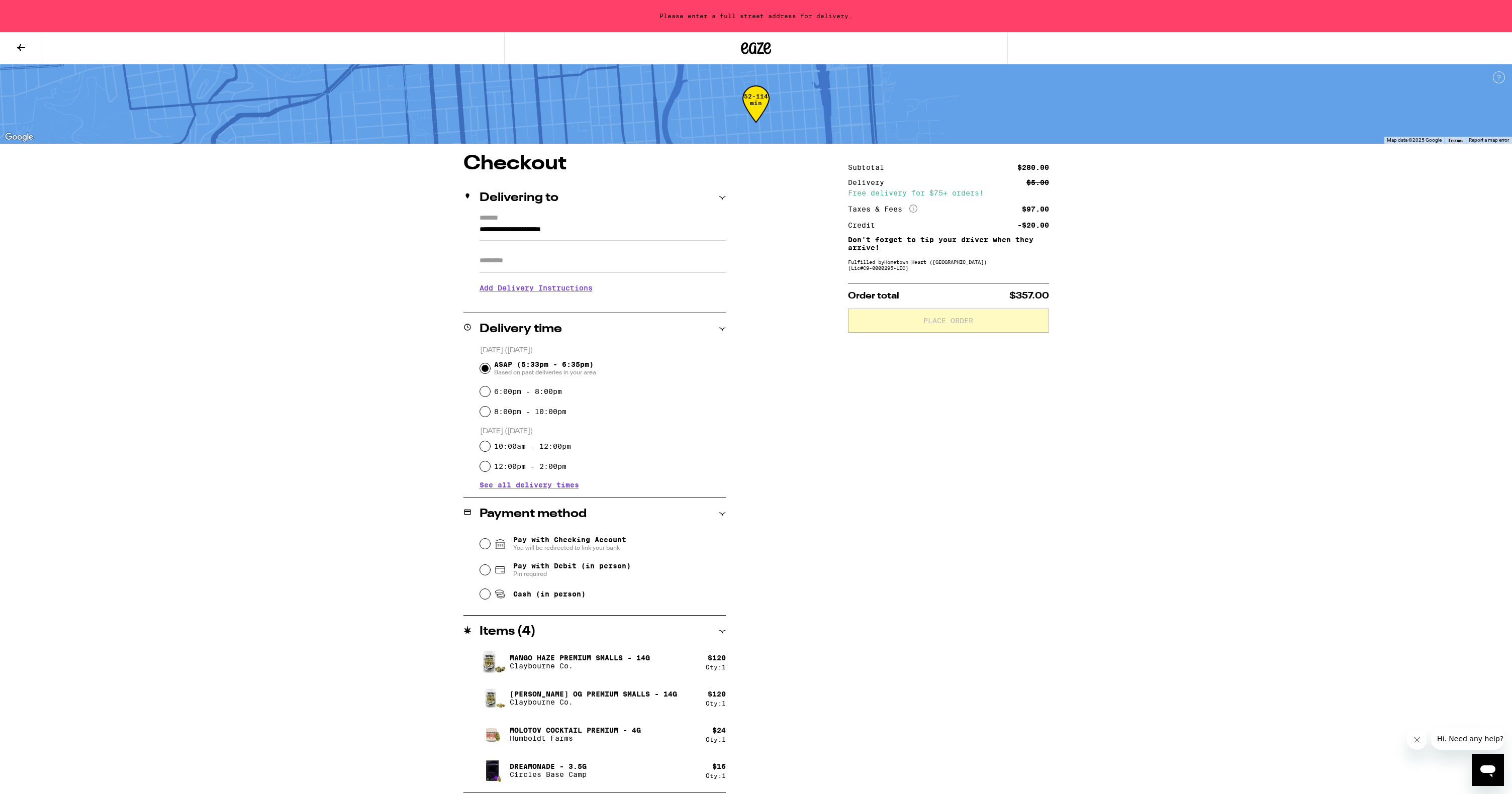  I want to click on p: Circles Base Camp, so click(548, 775).